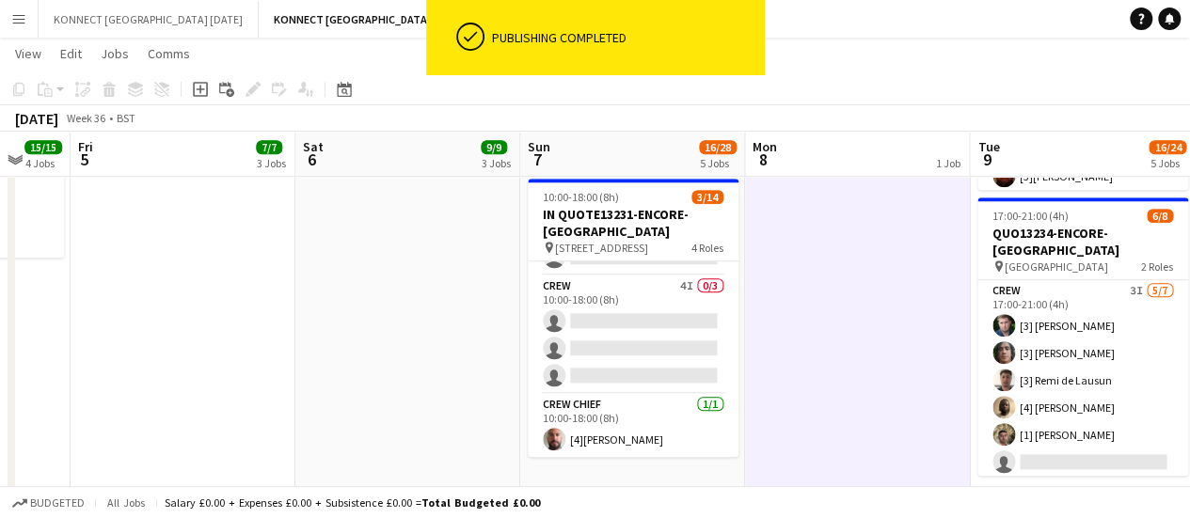  I want to click on div: Publishing completed, so click(625, 38).